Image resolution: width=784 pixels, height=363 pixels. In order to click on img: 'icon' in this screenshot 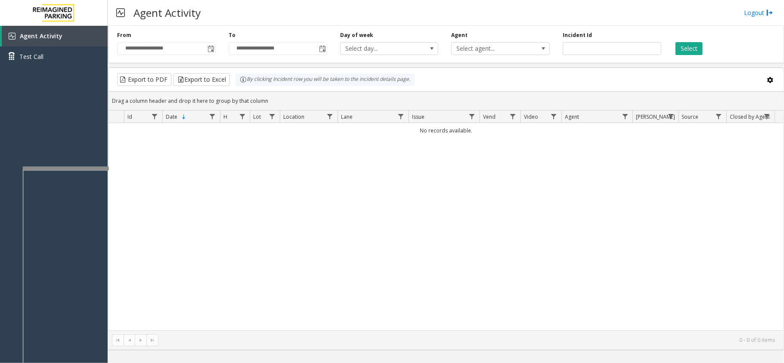, I will do `click(12, 36)`.